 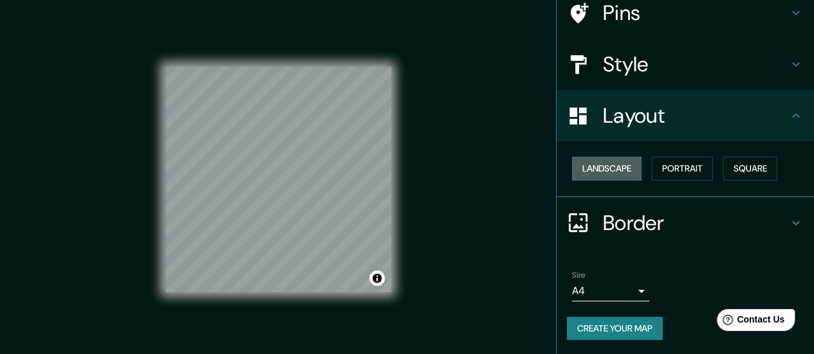 What do you see at coordinates (578, 275) in the screenshot?
I see `label: Size` at bounding box center [578, 275].